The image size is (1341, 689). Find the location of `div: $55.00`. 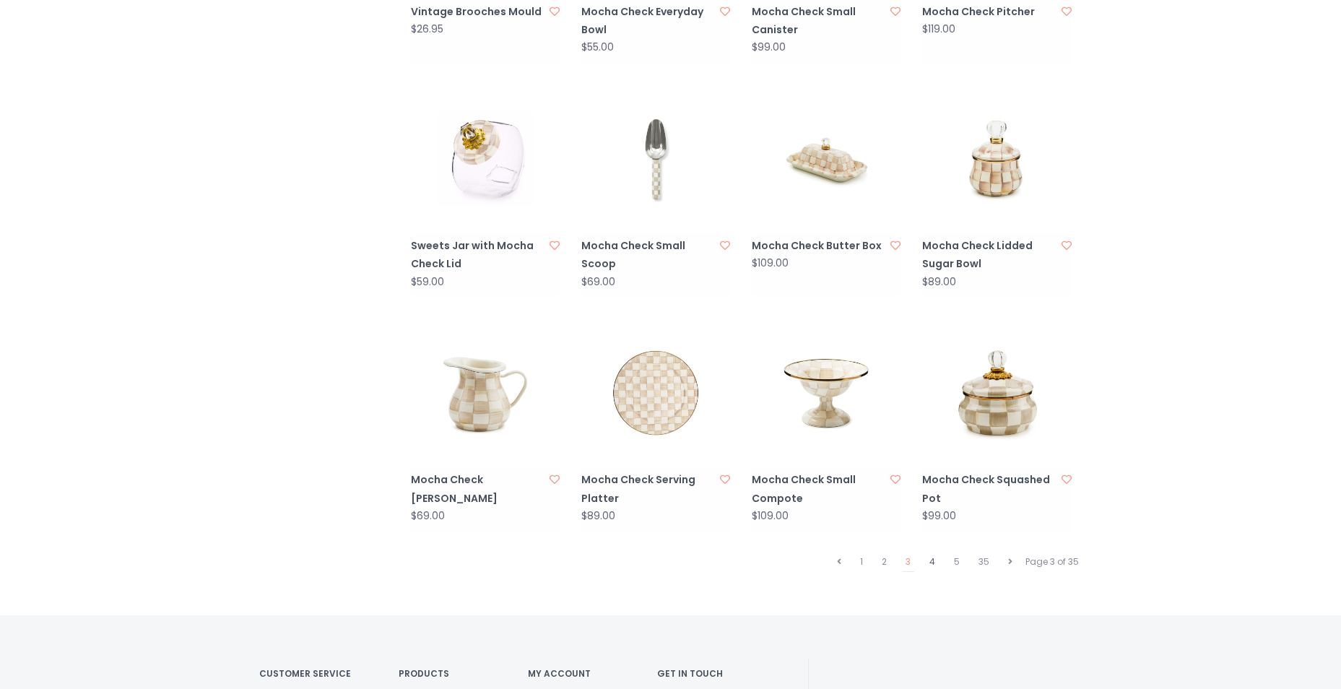

div: $55.00 is located at coordinates (597, 47).